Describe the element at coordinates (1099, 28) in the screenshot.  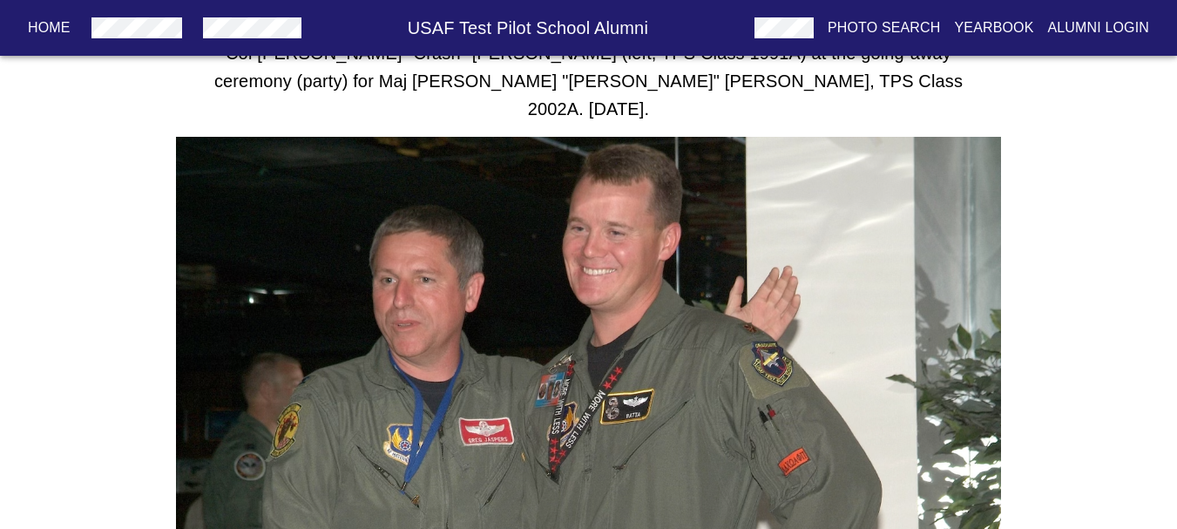
I see `a: Alumni Login` at that location.